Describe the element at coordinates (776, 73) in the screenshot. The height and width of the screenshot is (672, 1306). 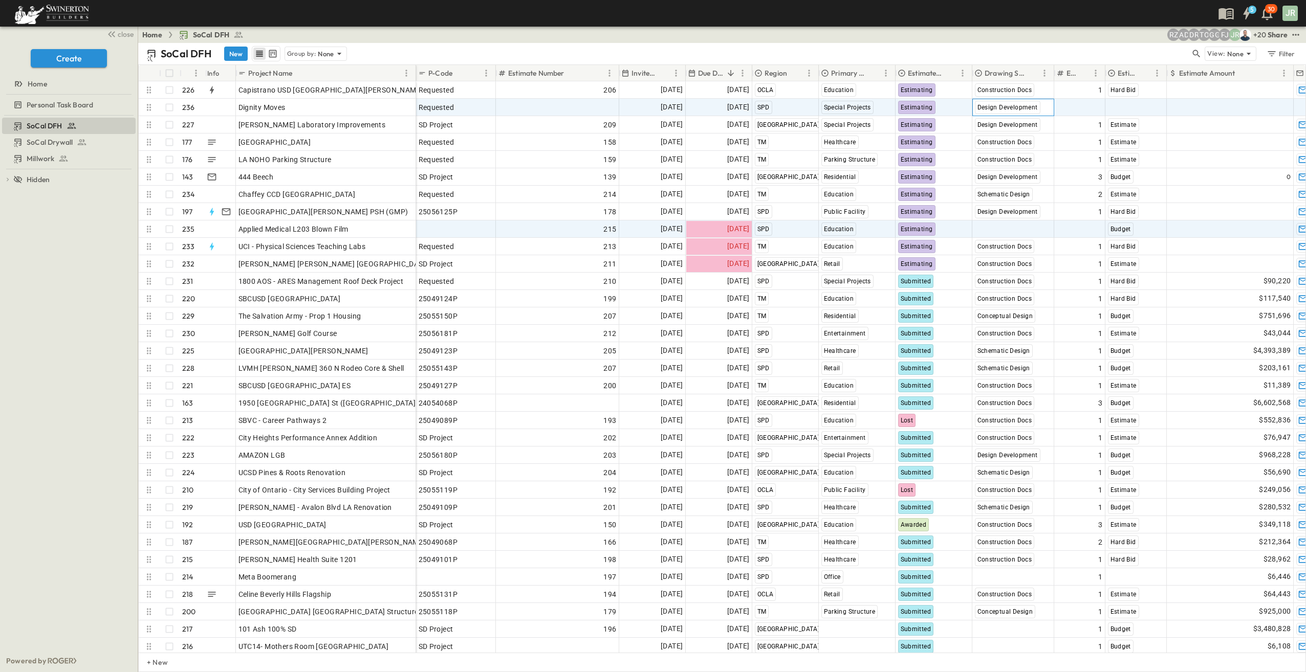
I see `p: Region` at that location.